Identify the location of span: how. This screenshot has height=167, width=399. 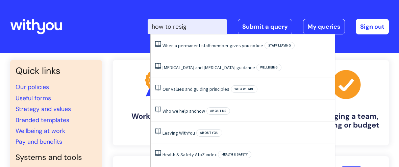
(201, 111).